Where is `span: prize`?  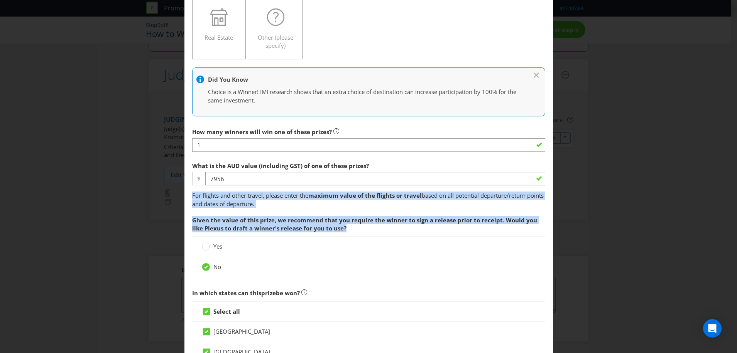 span: prize is located at coordinates (269, 293).